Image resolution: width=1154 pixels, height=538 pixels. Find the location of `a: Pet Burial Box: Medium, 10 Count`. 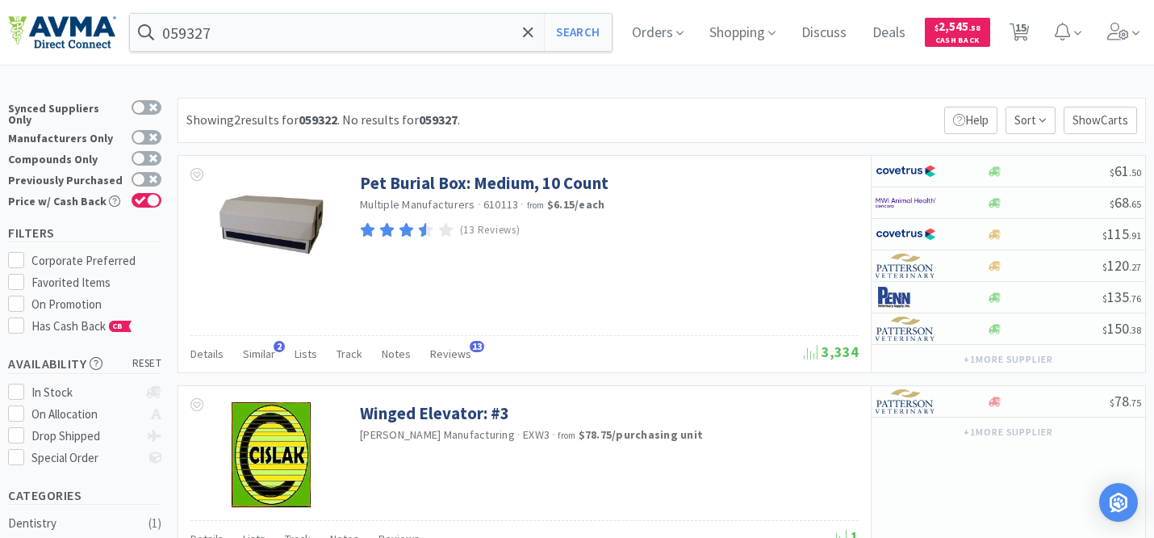

a: Pet Burial Box: Medium, 10 Count is located at coordinates (484, 182).